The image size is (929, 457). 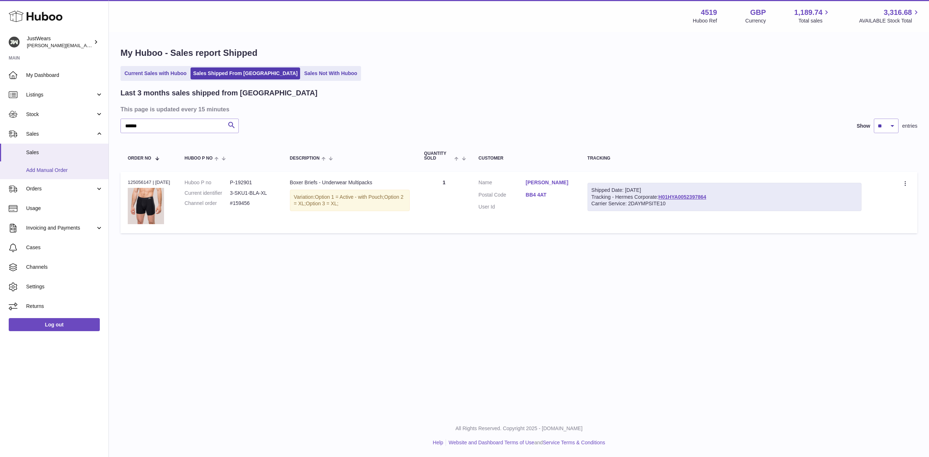 What do you see at coordinates (155, 73) in the screenshot?
I see `a: Current Sales with Huboo` at bounding box center [155, 73].